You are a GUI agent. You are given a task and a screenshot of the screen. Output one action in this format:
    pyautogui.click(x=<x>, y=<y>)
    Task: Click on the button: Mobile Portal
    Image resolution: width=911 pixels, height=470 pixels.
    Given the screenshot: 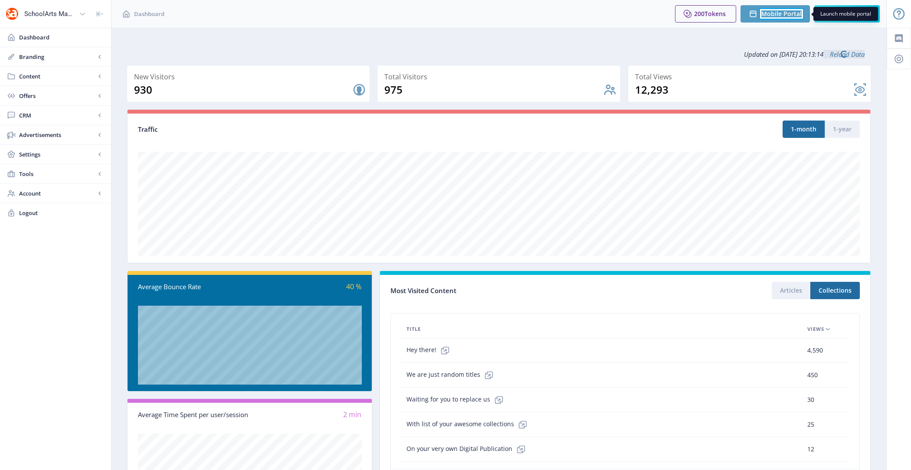 What is the action you would take?
    pyautogui.click(x=775, y=14)
    